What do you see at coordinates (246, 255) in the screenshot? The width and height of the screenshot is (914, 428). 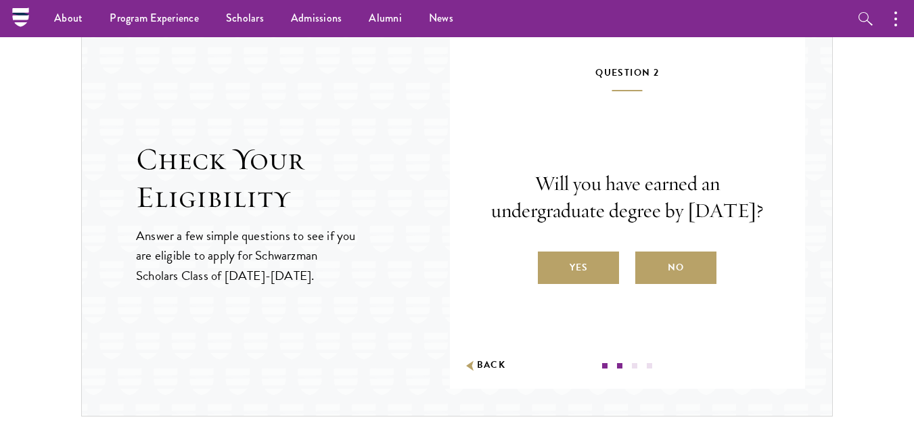 I see `p: Answer a few simple questions to see if you are eligible to apply for Schwarzman Scholars Class o...` at bounding box center [246, 255].